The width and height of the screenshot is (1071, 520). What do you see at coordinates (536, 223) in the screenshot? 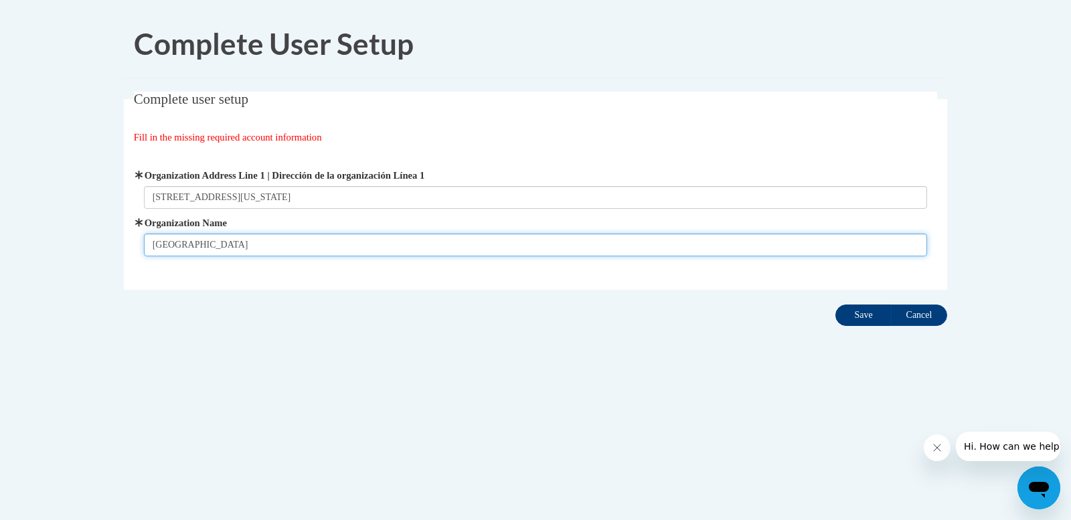
I see `label: Organization Name` at bounding box center [536, 223].